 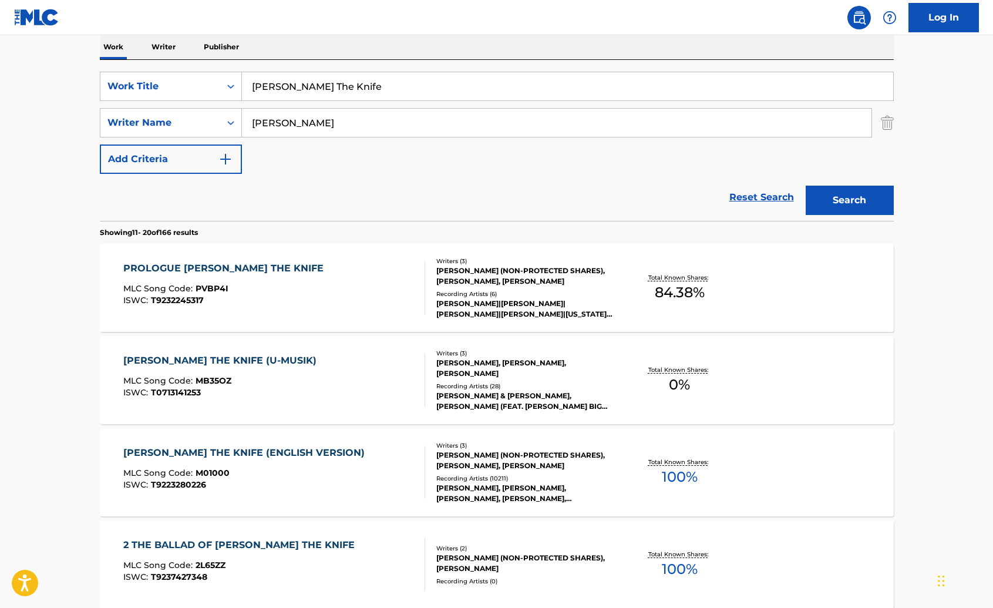 I want to click on div: Writer Name, so click(x=160, y=123).